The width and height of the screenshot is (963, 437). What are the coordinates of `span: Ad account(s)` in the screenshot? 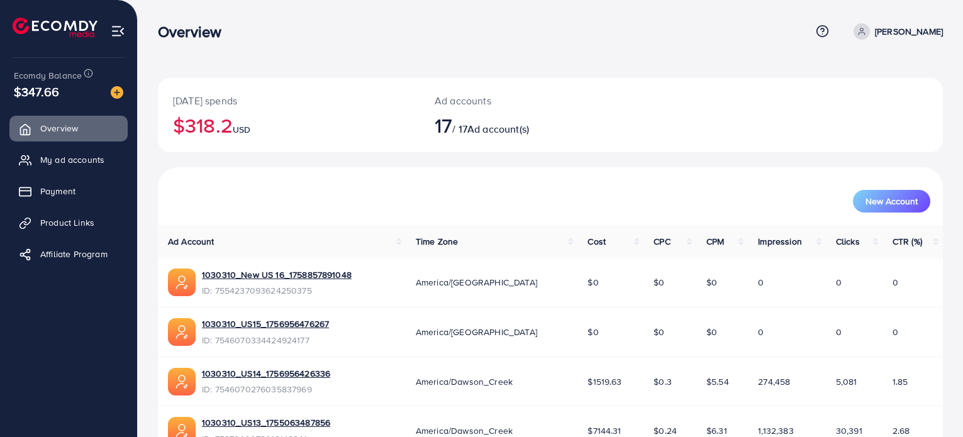 It's located at (498, 129).